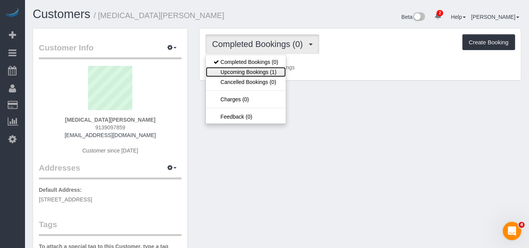 The image size is (529, 248). What do you see at coordinates (259, 44) in the screenshot?
I see `span: Completed Bookings (0)` at bounding box center [259, 44].